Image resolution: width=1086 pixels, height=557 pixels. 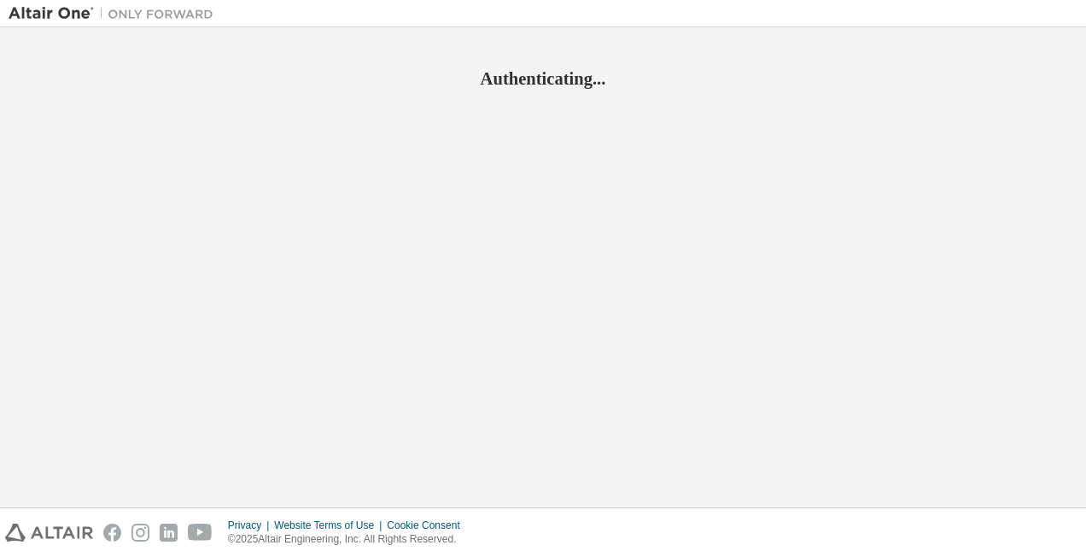 I want to click on h2: Authenticating..., so click(x=543, y=79).